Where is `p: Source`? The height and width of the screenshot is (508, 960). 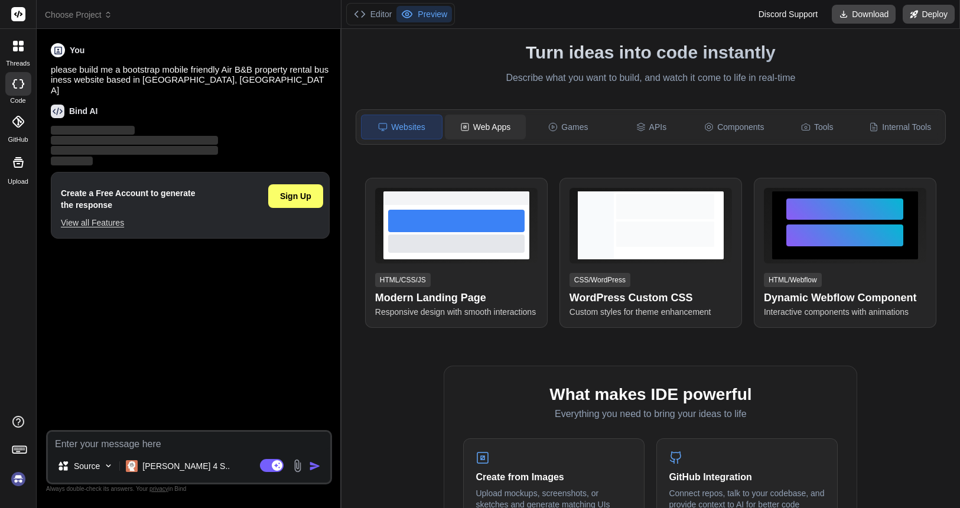
p: Source is located at coordinates (87, 466).